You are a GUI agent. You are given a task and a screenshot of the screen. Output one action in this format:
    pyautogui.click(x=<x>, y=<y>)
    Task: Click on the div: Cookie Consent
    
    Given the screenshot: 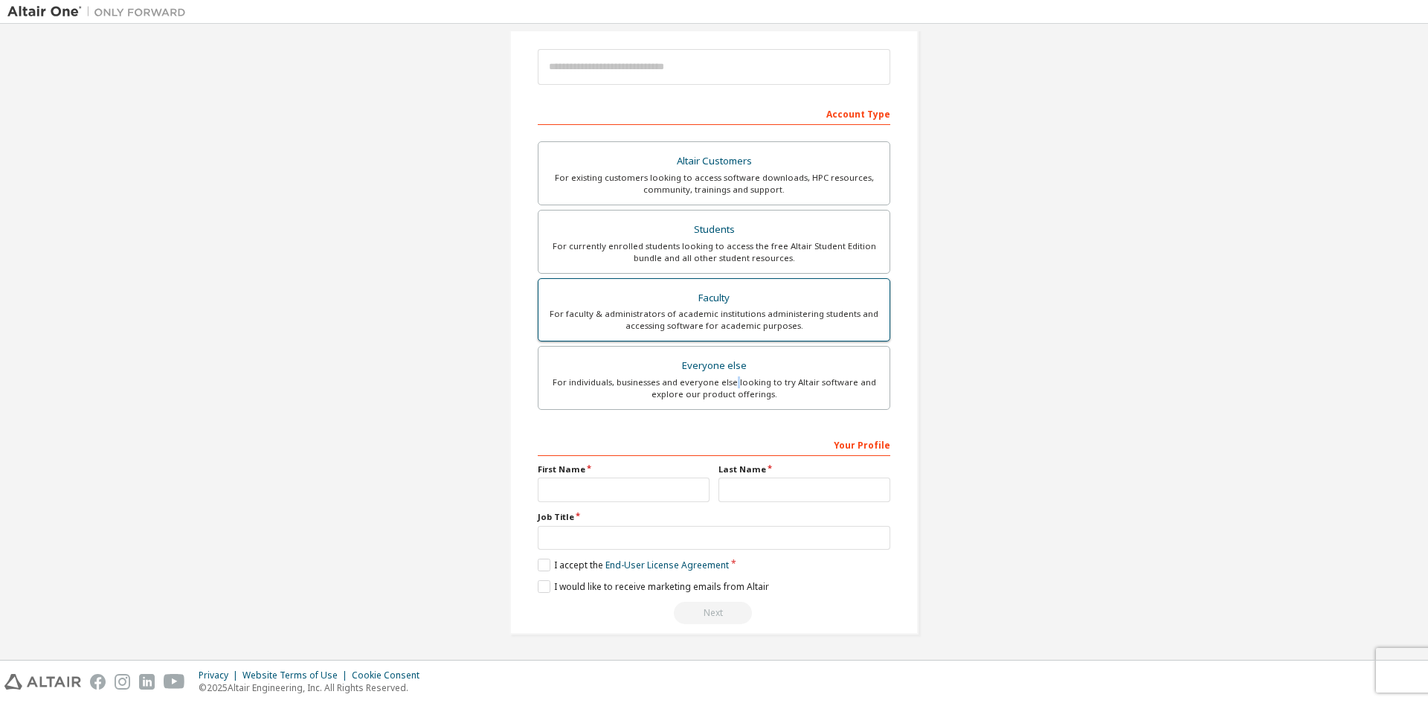 What is the action you would take?
    pyautogui.click(x=390, y=675)
    